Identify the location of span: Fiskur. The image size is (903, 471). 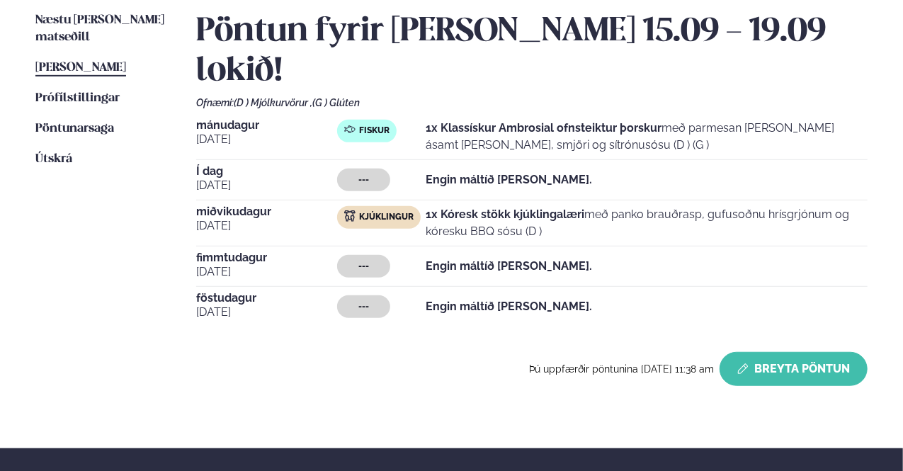
(374, 131).